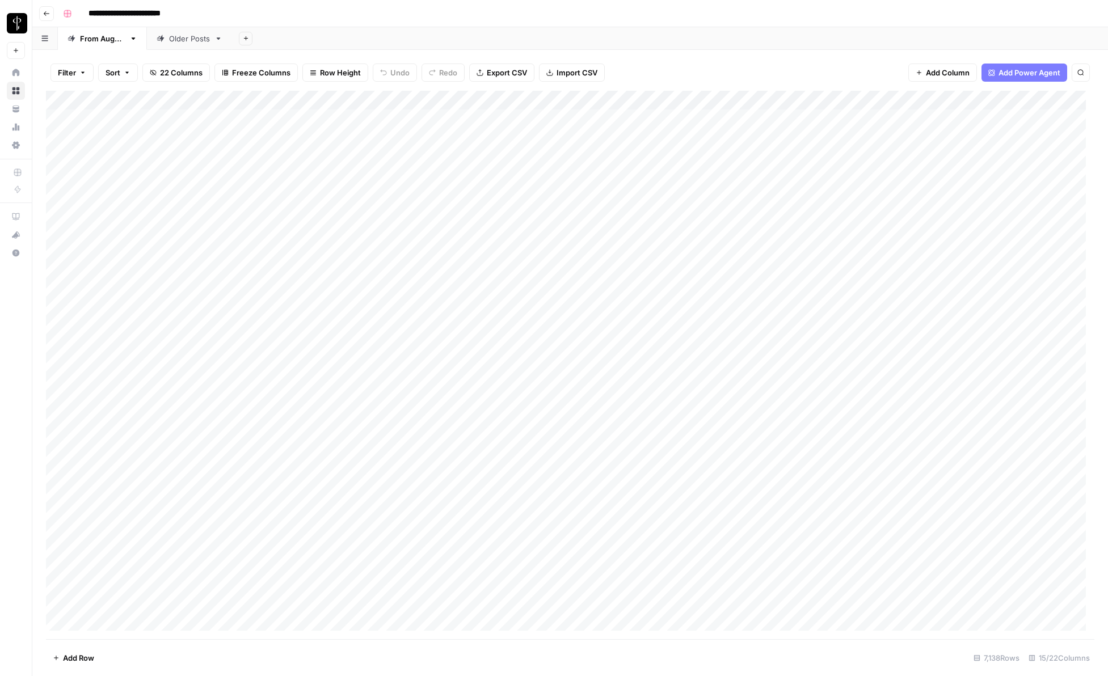 The height and width of the screenshot is (676, 1108). I want to click on a: AirOps Academy, so click(16, 217).